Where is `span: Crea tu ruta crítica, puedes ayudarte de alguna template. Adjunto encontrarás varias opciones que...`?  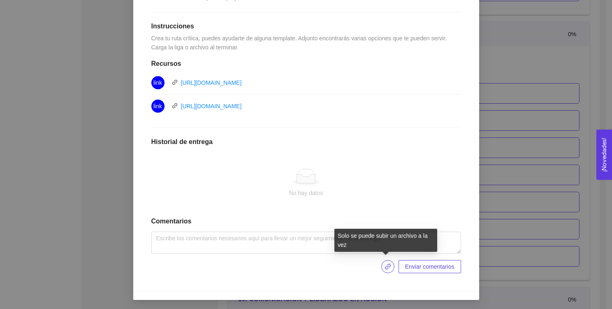 span: Crea tu ruta crítica, puedes ayudarte de alguna template. Adjunto encontrarás varias opciones que... is located at coordinates (300, 43).